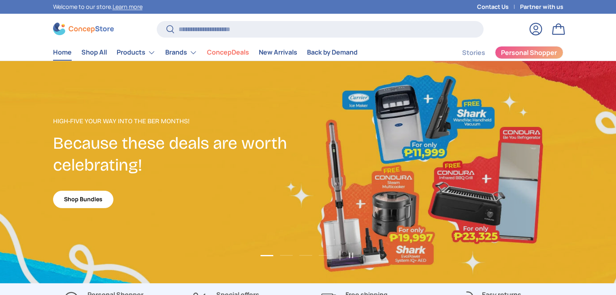 This screenshot has height=295, width=616. I want to click on a: New Arrivals, so click(278, 52).